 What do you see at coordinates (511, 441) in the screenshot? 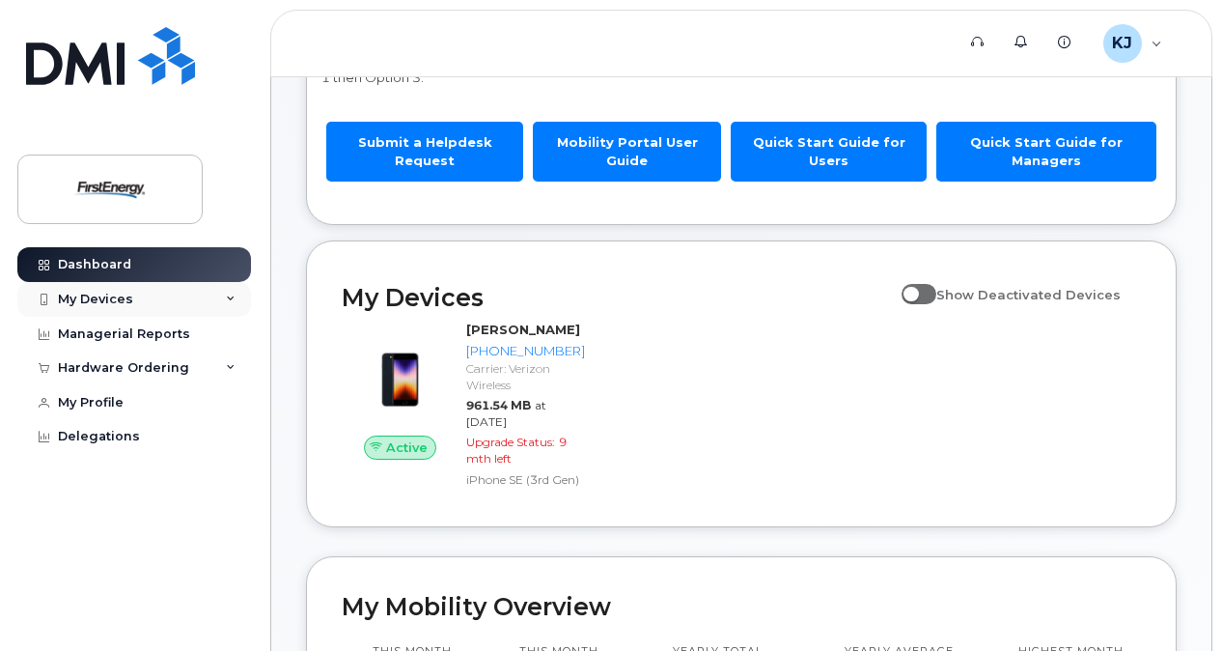
I see `span: Upgrade Status:` at bounding box center [511, 441].